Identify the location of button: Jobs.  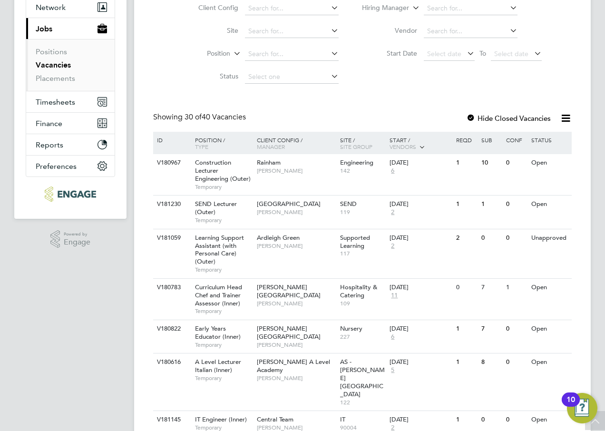
(70, 29).